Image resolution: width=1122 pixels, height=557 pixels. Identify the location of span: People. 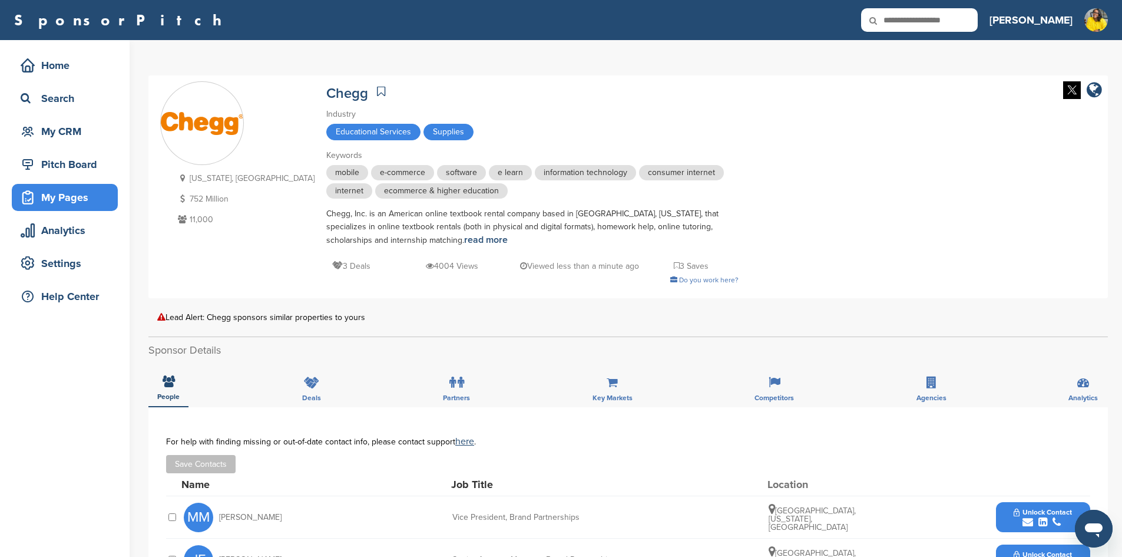
(168, 396).